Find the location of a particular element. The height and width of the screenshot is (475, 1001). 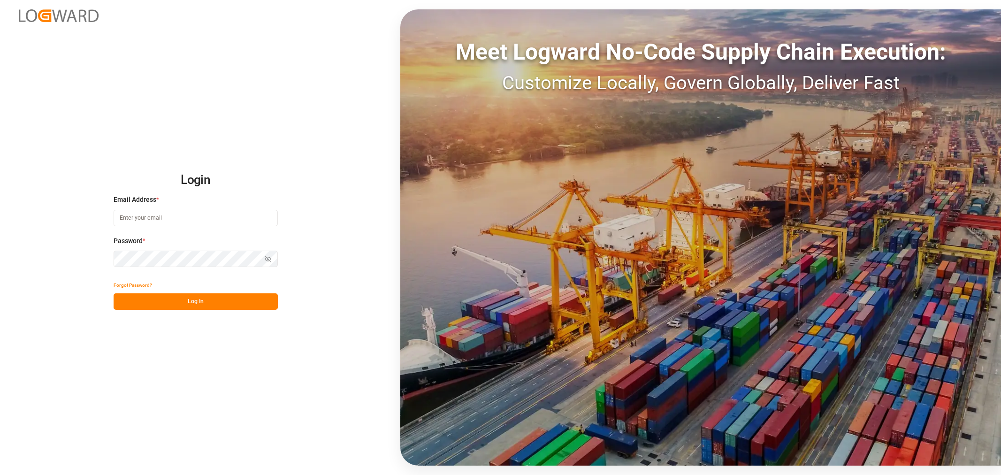

span: Email Address is located at coordinates (135, 199).